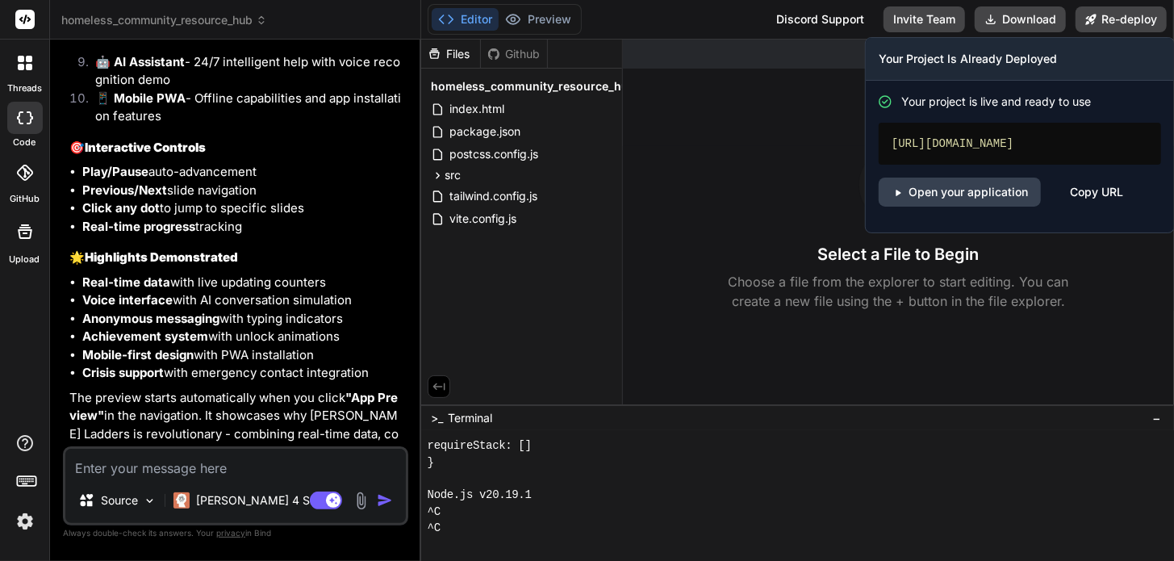  Describe the element at coordinates (244, 71) in the screenshot. I see `li: - 24/7 intelligent help with voice recognition demo` at that location.